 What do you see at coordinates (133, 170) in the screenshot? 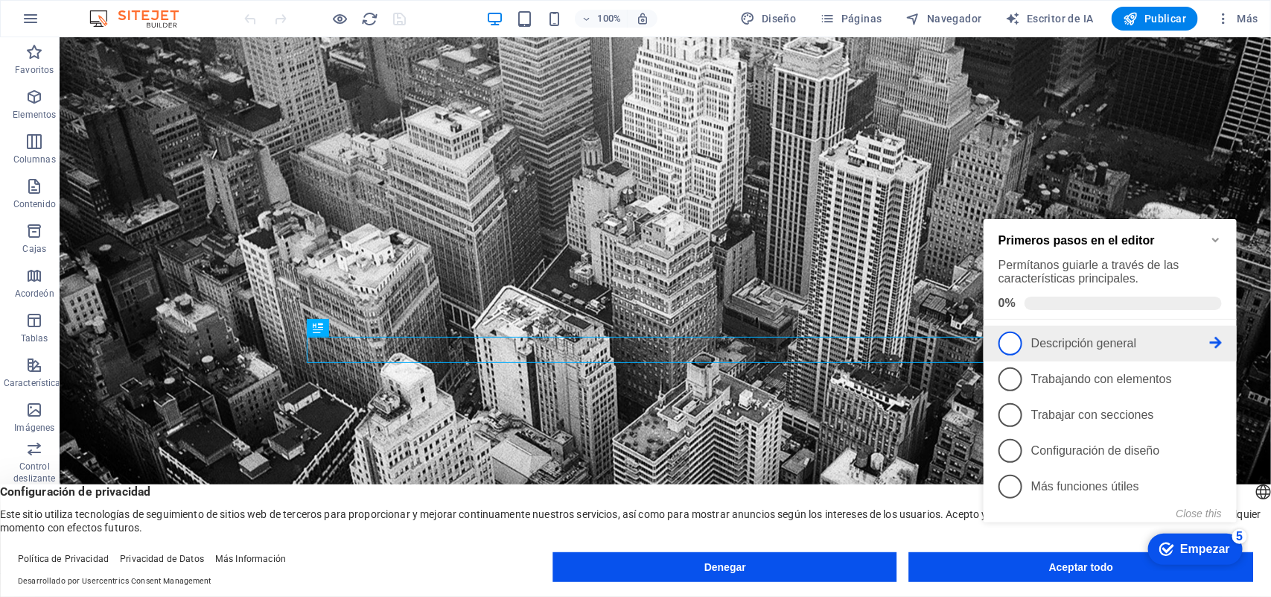
I see `li: Trabajando con elementos` at bounding box center [133, 170].